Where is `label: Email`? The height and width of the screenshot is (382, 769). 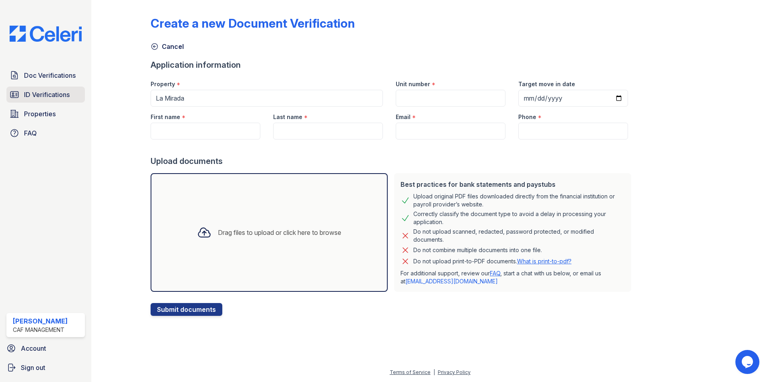
label: Email is located at coordinates (403, 117).